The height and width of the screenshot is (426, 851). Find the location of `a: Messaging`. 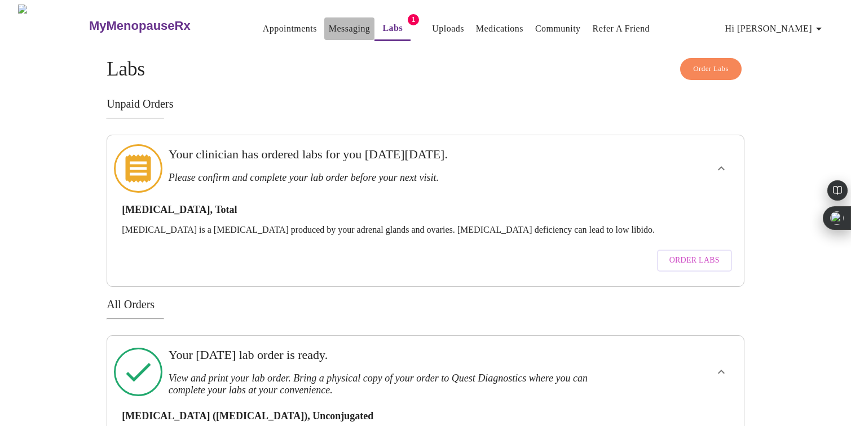

a: Messaging is located at coordinates (349, 29).